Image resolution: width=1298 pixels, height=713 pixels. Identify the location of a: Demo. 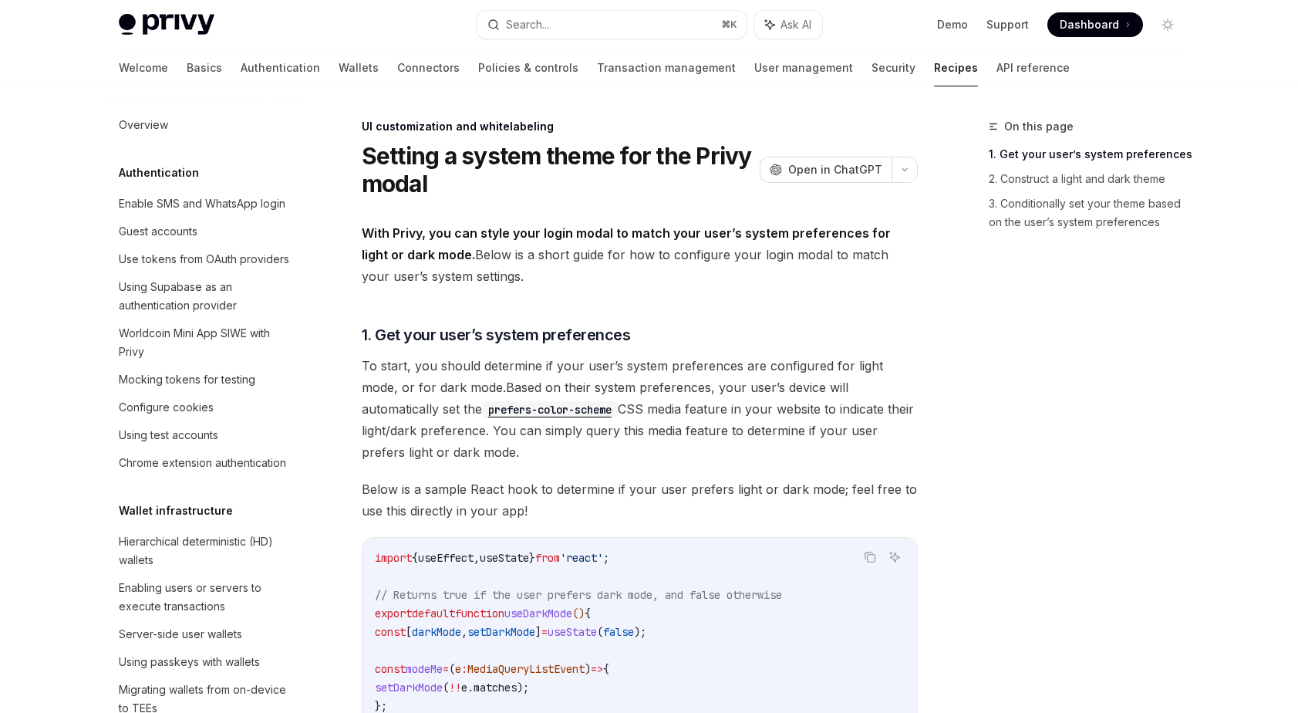
(953, 25).